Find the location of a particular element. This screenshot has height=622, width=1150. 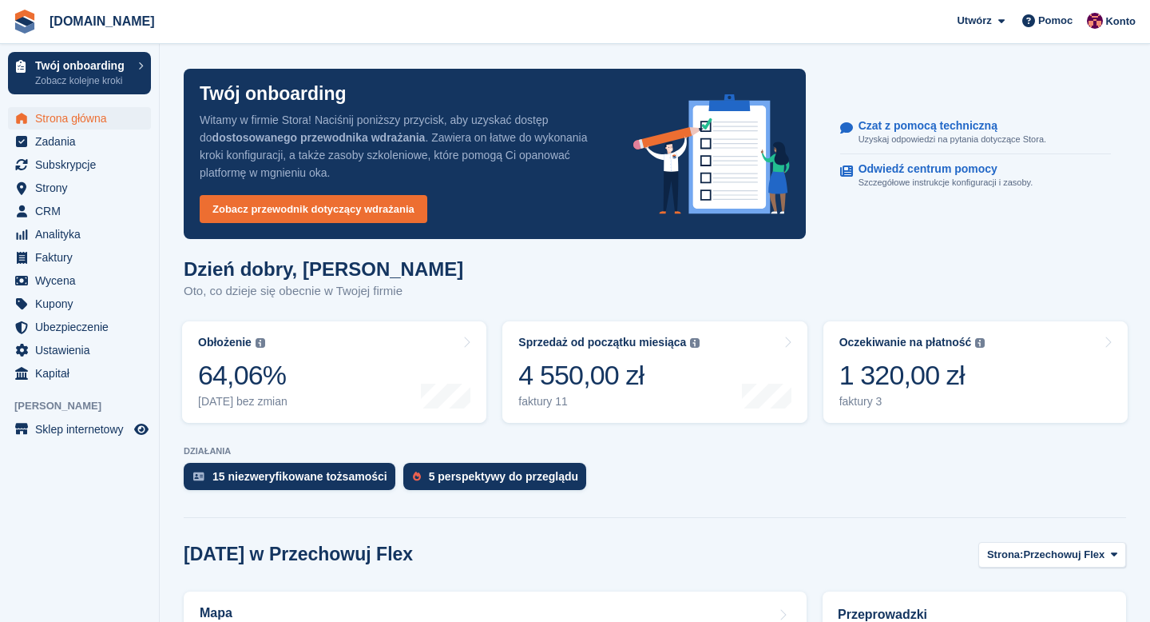

div: Oczekiwanie na płatność is located at coordinates (906, 342).